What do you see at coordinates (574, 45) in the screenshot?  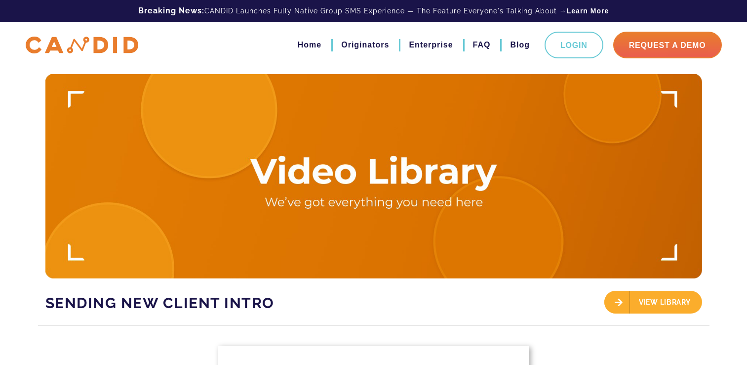 I see `a: Login` at bounding box center [574, 45].